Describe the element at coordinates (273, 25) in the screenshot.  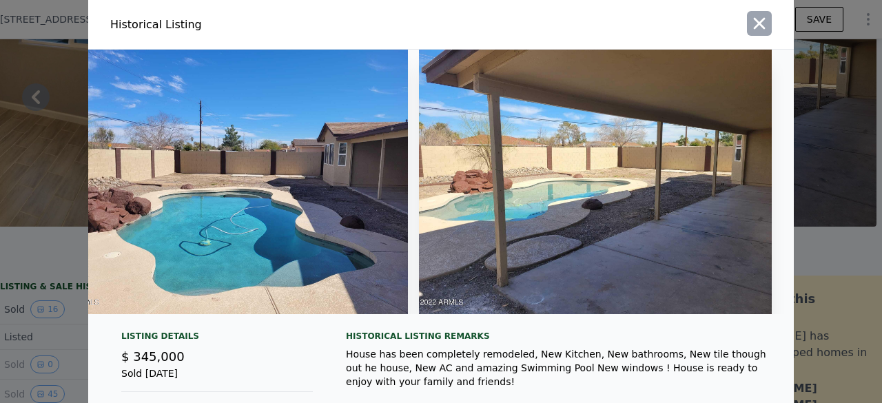
I see `div: Historical Listing` at that location.